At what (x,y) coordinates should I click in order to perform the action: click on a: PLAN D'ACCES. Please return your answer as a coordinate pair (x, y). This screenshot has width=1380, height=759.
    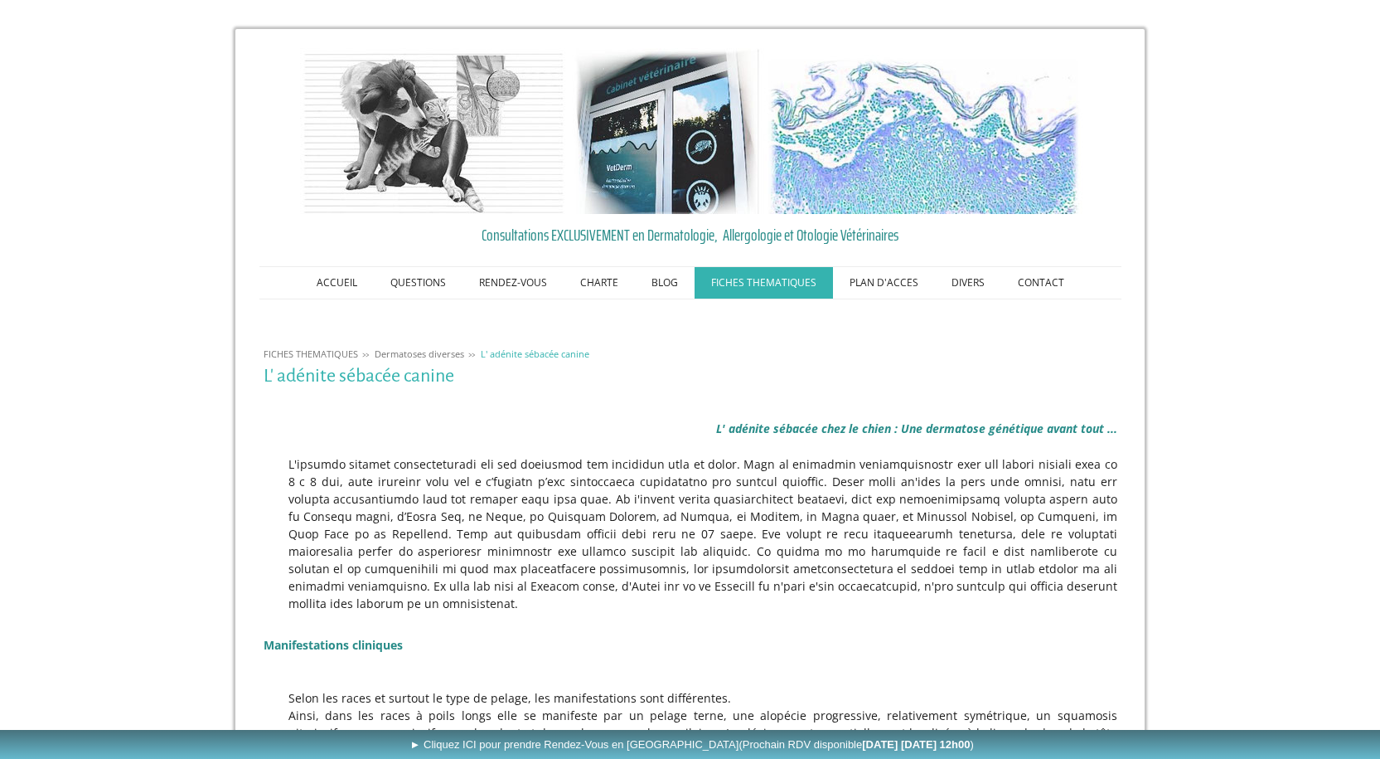
    Looking at the image, I should click on (884, 283).